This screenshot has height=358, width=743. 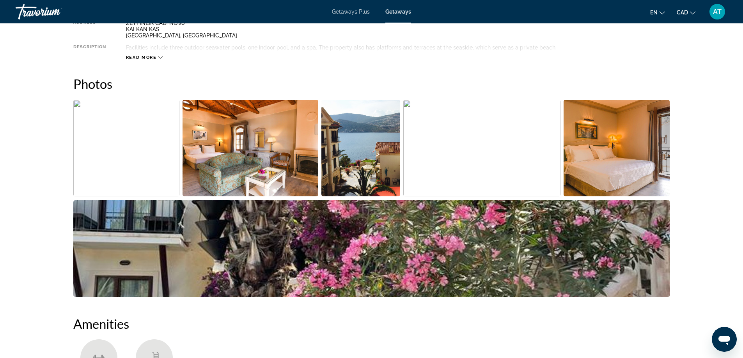 What do you see at coordinates (90, 29) in the screenshot?
I see `div: Address` at bounding box center [90, 29].